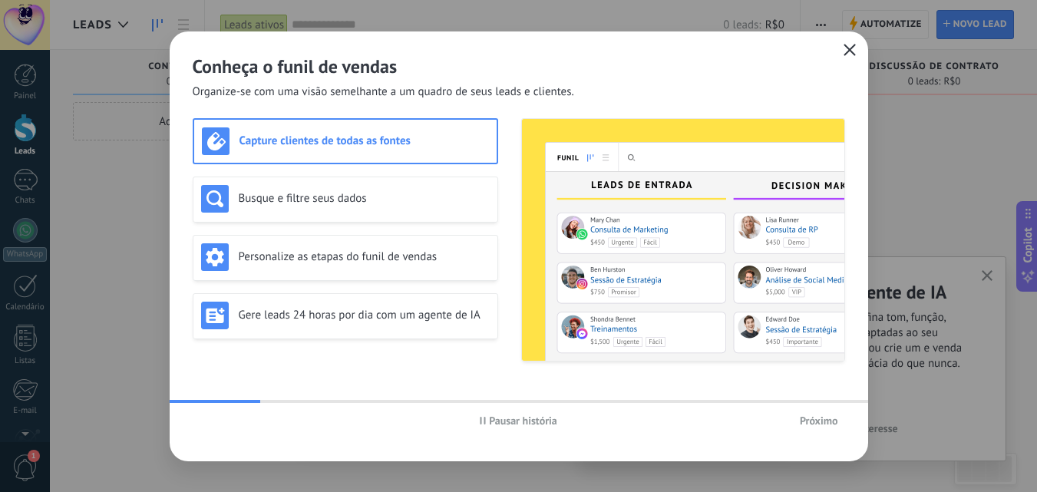  Describe the element at coordinates (519, 66) in the screenshot. I see `h2: Conheça o funil de vendas` at that location.